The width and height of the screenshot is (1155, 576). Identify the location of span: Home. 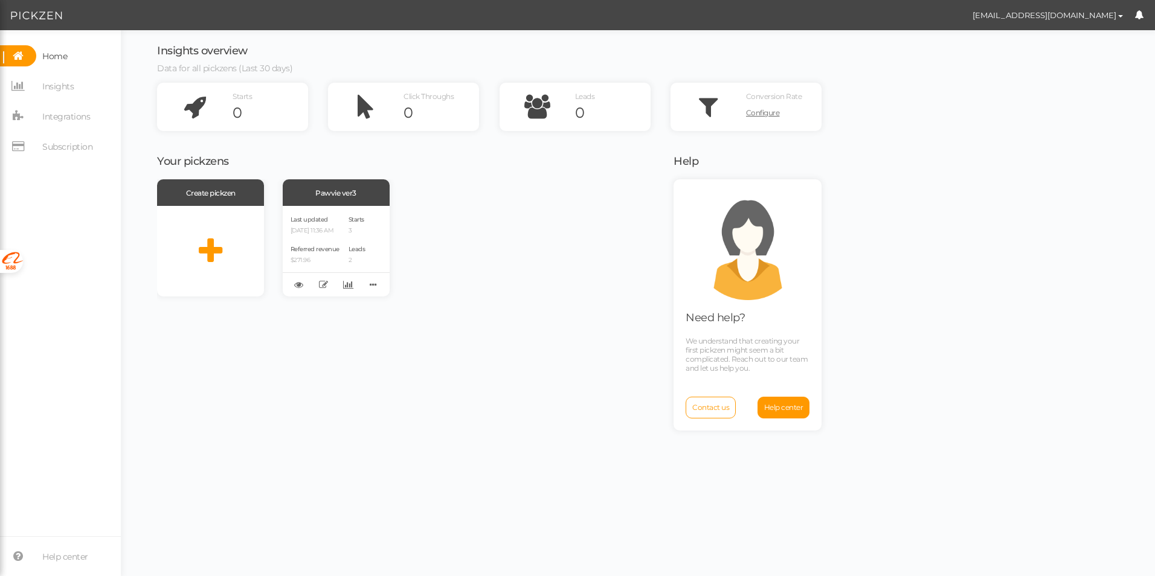
(54, 56).